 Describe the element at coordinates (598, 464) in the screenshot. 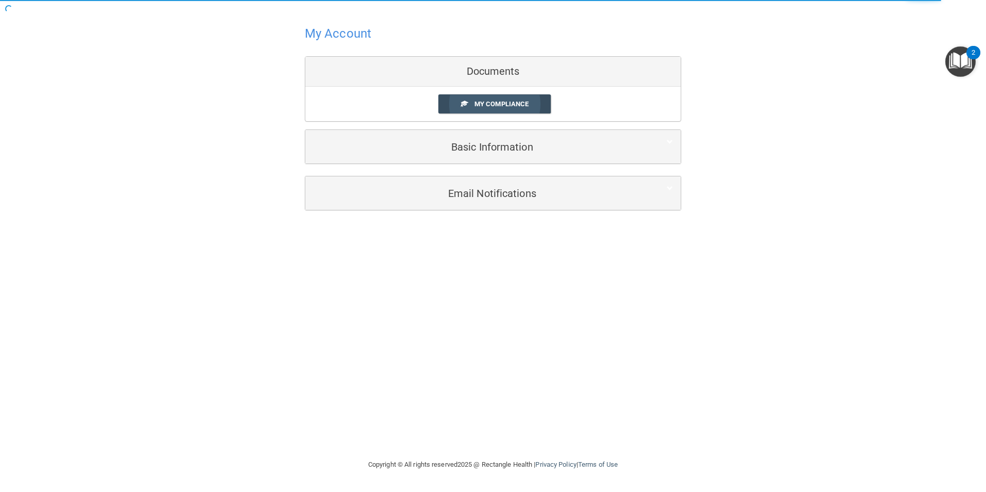

I see `a: Terms of Use` at that location.